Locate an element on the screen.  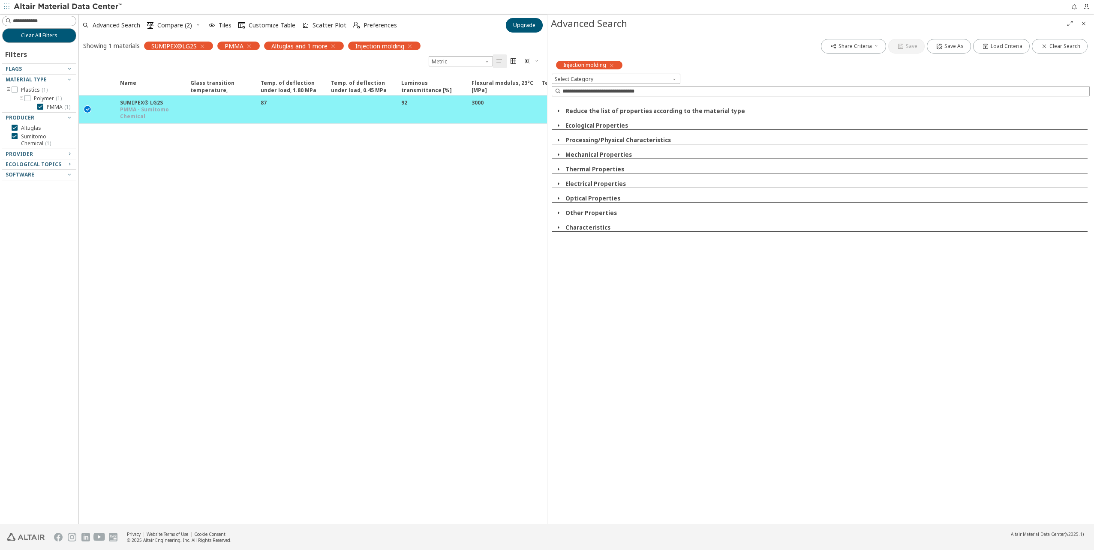
span: Advanced Search is located at coordinates (116, 25).